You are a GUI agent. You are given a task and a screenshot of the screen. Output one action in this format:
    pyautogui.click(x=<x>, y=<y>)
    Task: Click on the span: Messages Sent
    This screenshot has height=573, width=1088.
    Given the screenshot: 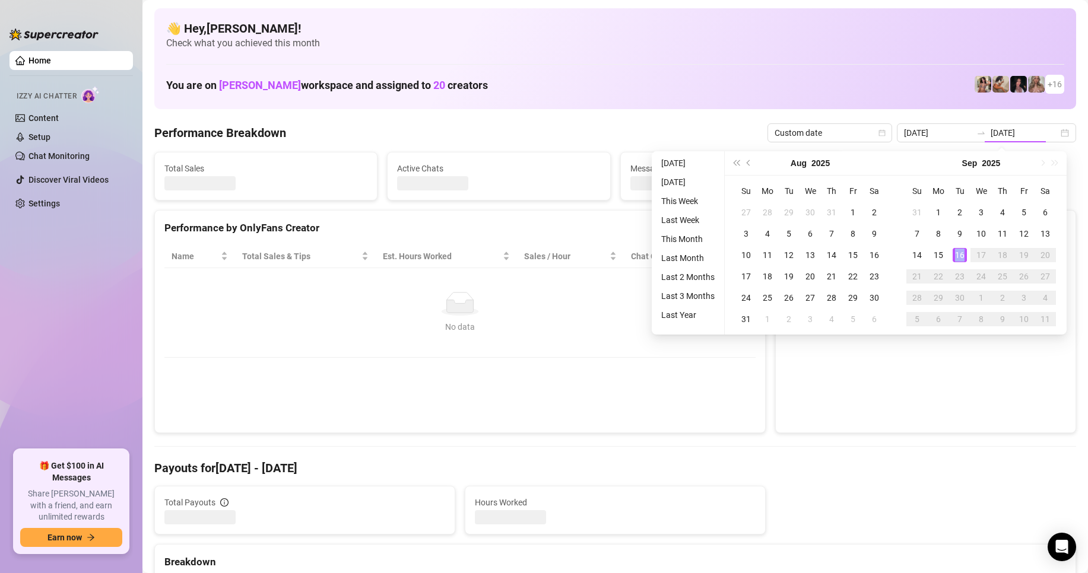 What is the action you would take?
    pyautogui.click(x=732, y=169)
    